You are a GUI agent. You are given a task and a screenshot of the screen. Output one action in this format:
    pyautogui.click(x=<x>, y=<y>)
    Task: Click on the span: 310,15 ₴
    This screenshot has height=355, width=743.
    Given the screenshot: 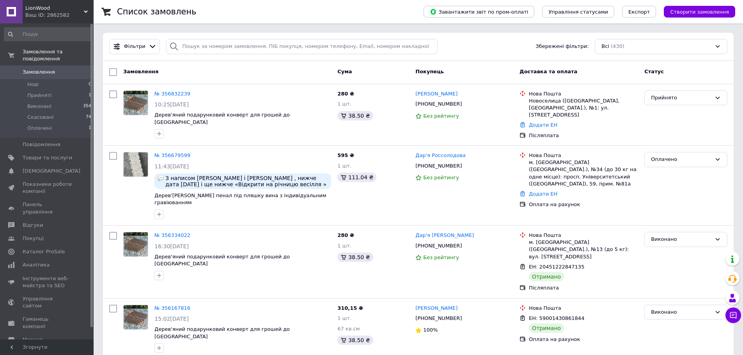 What is the action you would take?
    pyautogui.click(x=350, y=308)
    